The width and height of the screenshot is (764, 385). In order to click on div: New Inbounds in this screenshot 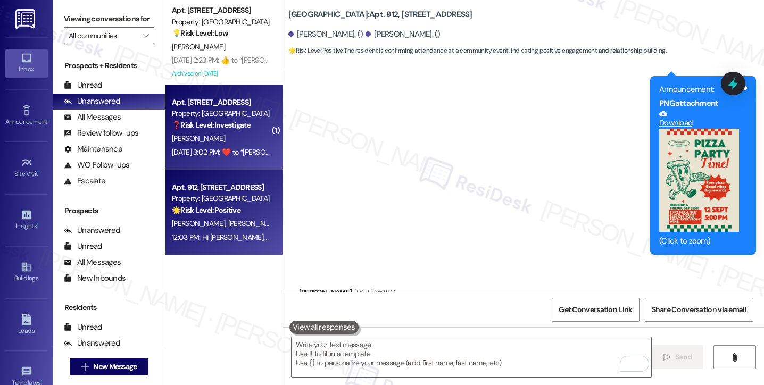, I will do `click(95, 278)`.